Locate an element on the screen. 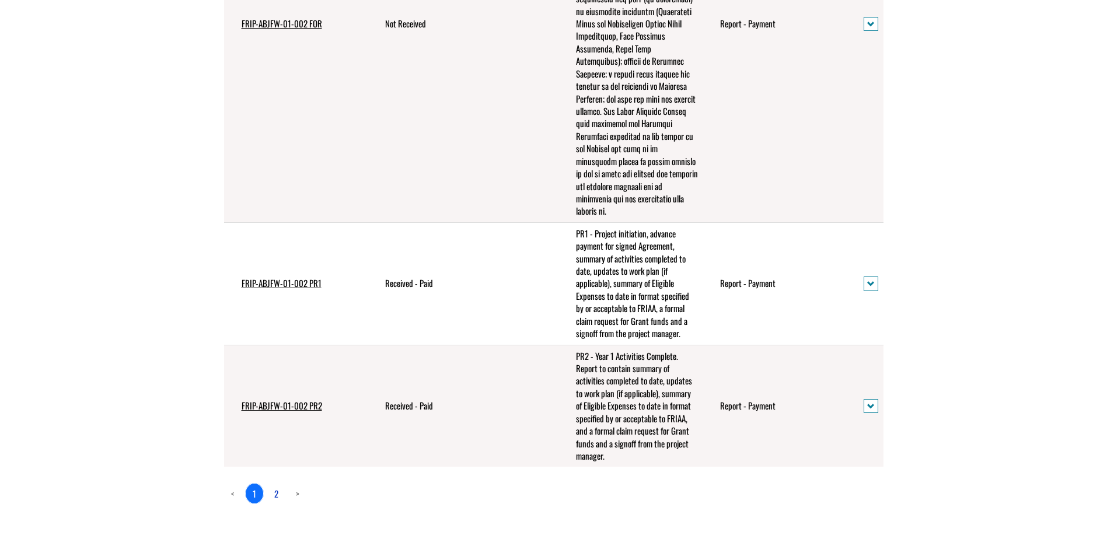  td: FRIP-ABJFW-01-002 PR2 is located at coordinates (296, 406).